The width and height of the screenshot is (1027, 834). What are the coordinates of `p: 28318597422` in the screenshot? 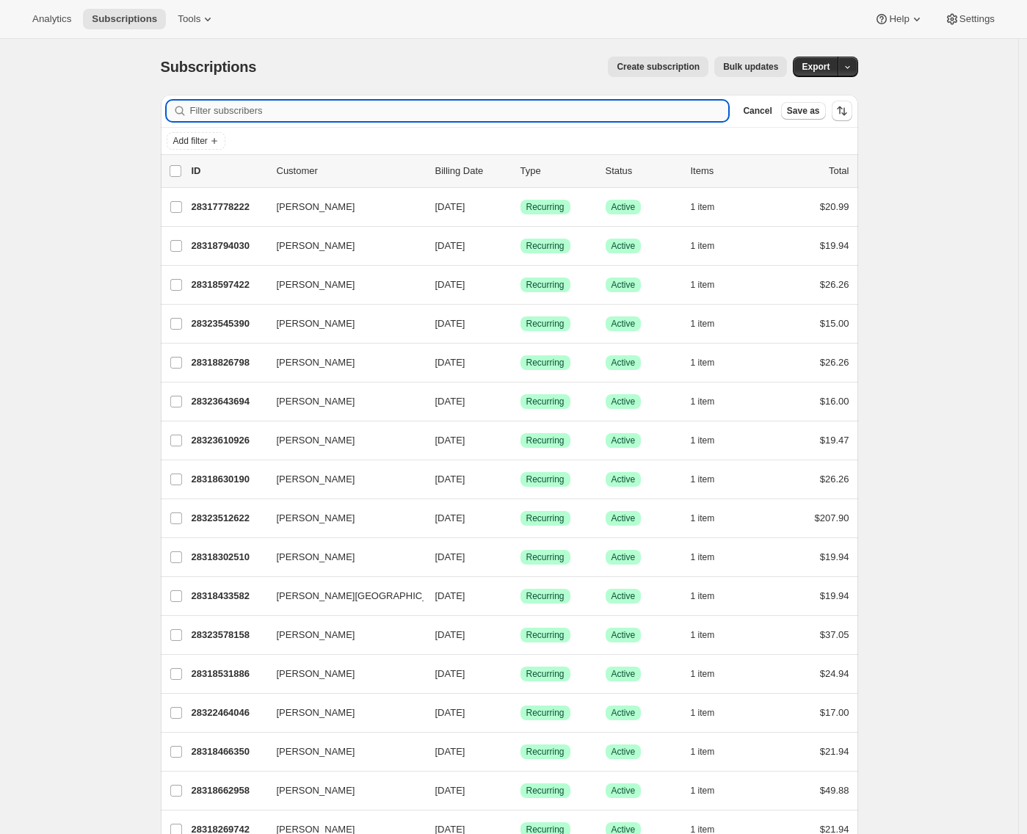 It's located at (228, 285).